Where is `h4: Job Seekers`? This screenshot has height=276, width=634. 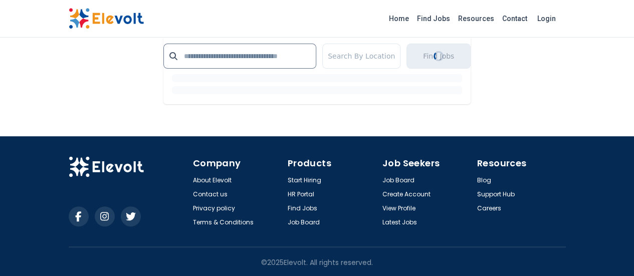 h4: Job Seekers is located at coordinates (427, 163).